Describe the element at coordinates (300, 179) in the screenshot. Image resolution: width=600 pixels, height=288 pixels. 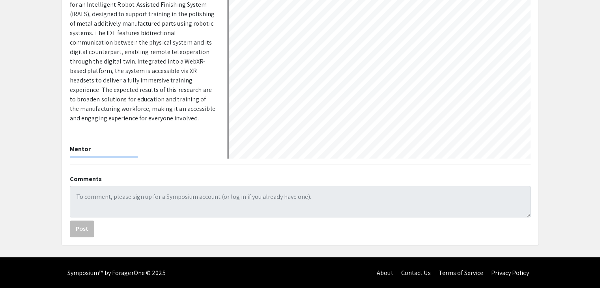
I see `h2: Comments` at that location.